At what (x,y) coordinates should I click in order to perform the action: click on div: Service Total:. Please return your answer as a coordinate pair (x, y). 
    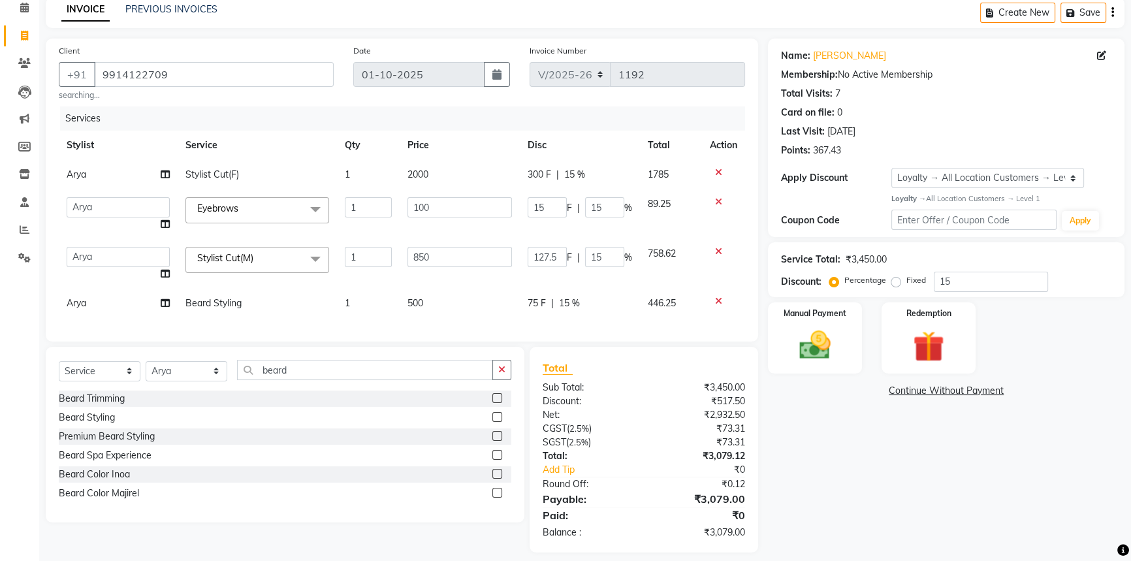
    Looking at the image, I should click on (811, 259).